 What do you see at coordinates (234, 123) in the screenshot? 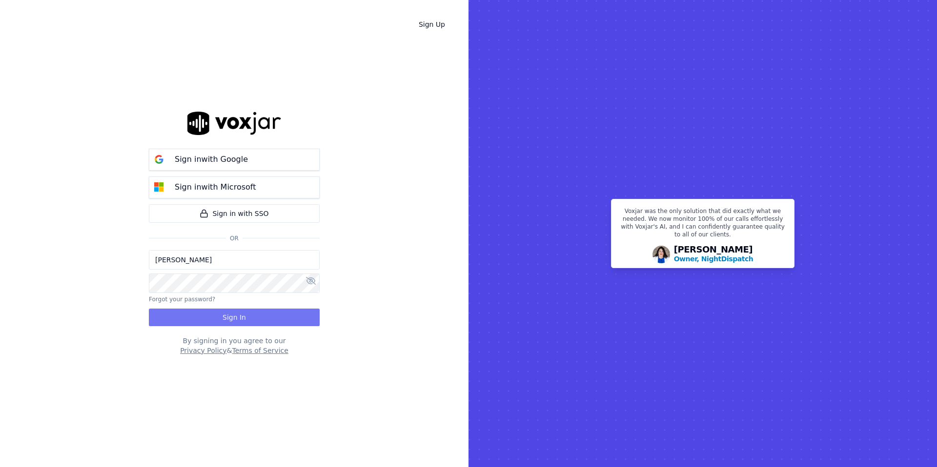
I see `img: logo` at bounding box center [234, 123].